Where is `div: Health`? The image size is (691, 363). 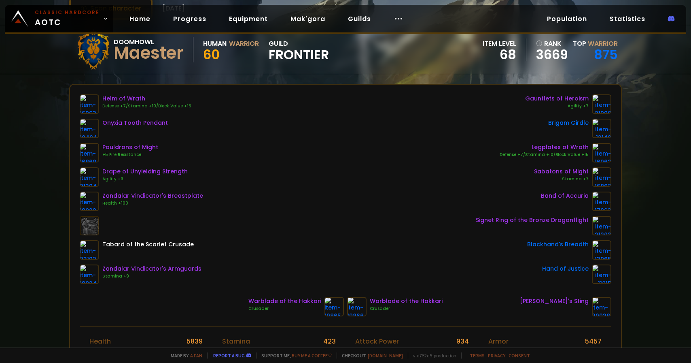
div: Health is located at coordinates (100, 341).